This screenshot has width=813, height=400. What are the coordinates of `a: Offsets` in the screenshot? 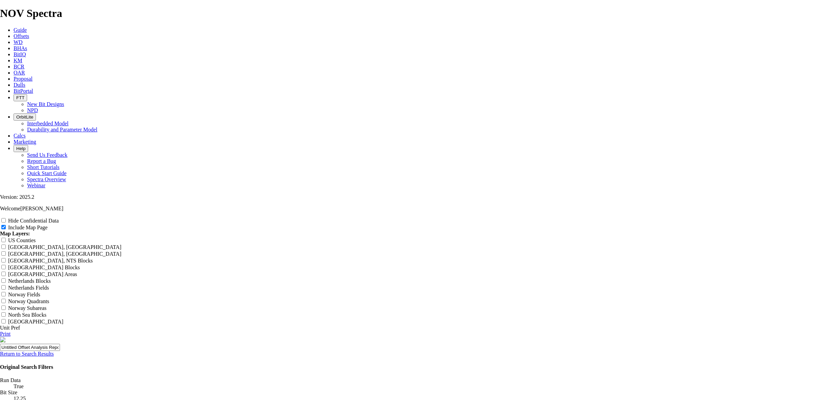 It's located at (21, 36).